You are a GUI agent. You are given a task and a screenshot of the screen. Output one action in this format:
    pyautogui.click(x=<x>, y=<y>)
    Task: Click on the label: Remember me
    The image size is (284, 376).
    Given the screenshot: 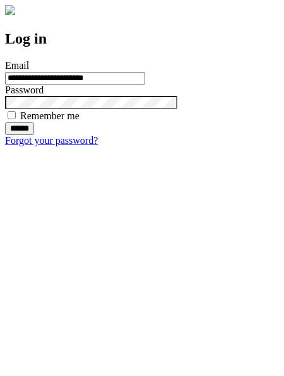 What is the action you would take?
    pyautogui.click(x=50, y=116)
    